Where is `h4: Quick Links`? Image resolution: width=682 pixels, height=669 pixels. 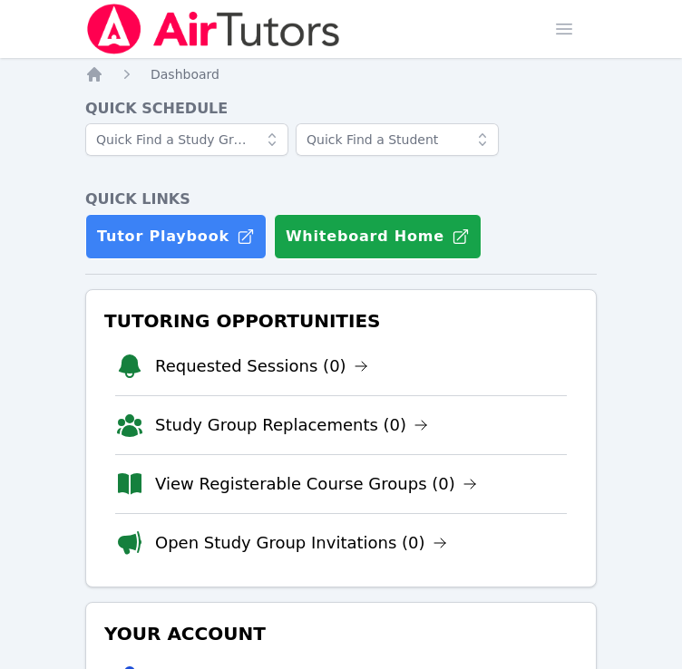 h4: Quick Links is located at coordinates (341, 199).